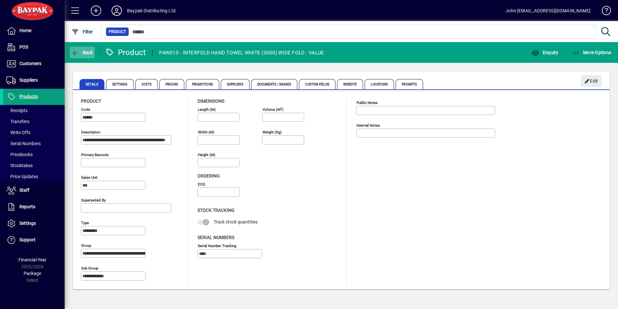 The width and height of the screenshot is (618, 309). What do you see at coordinates (592, 52) in the screenshot?
I see `span: More Options` at bounding box center [592, 52].